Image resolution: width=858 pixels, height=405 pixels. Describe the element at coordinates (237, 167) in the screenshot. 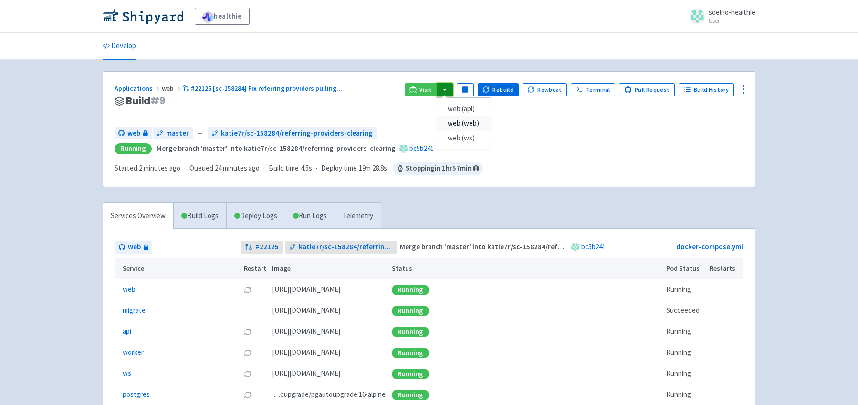

I see `time: 24 minutes ago` at that location.